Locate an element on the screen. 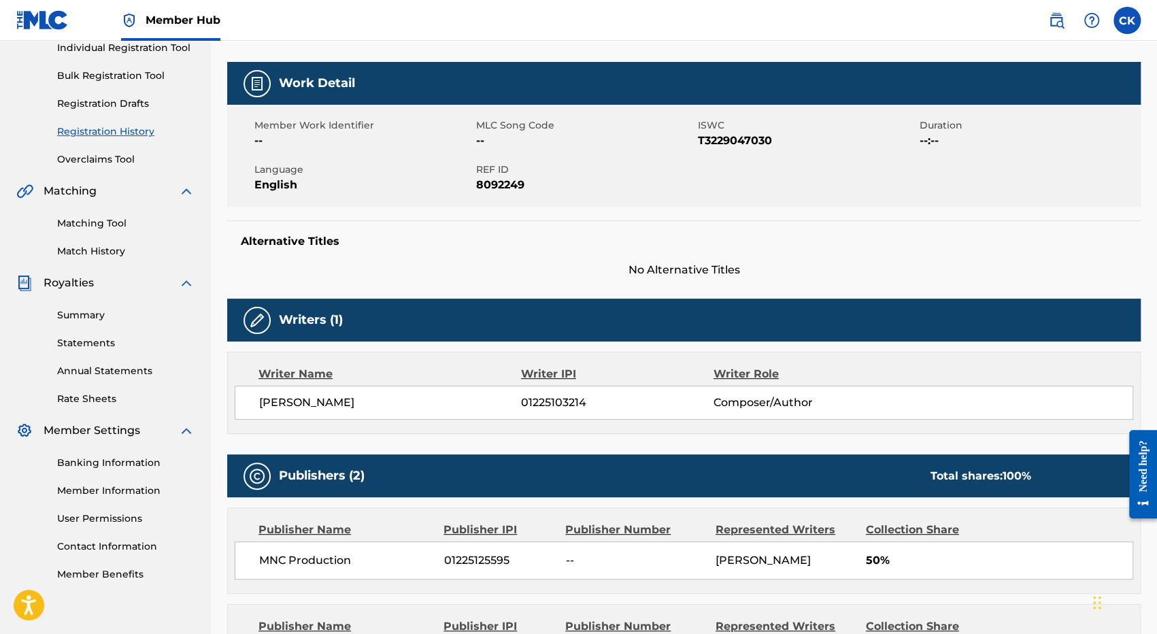 This screenshot has height=634, width=1157. span: REF ID is located at coordinates (585, 169).